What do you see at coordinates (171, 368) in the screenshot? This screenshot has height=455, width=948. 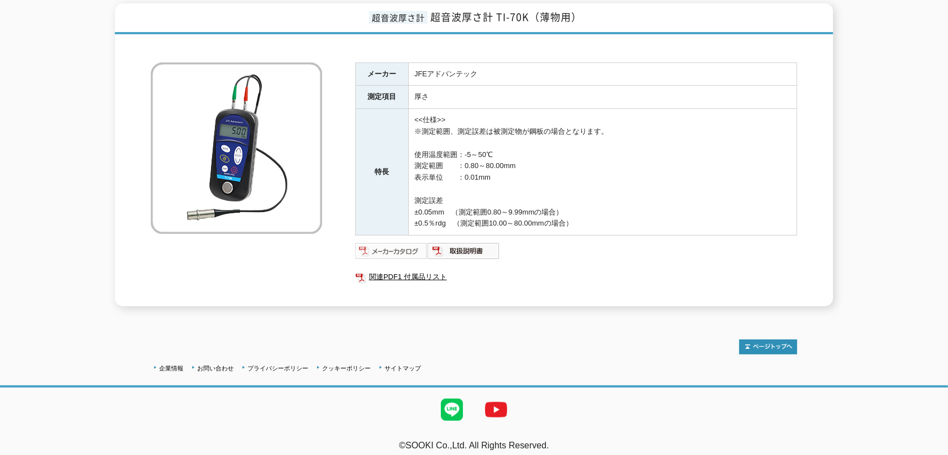 I see `a: 企業情報` at bounding box center [171, 368].